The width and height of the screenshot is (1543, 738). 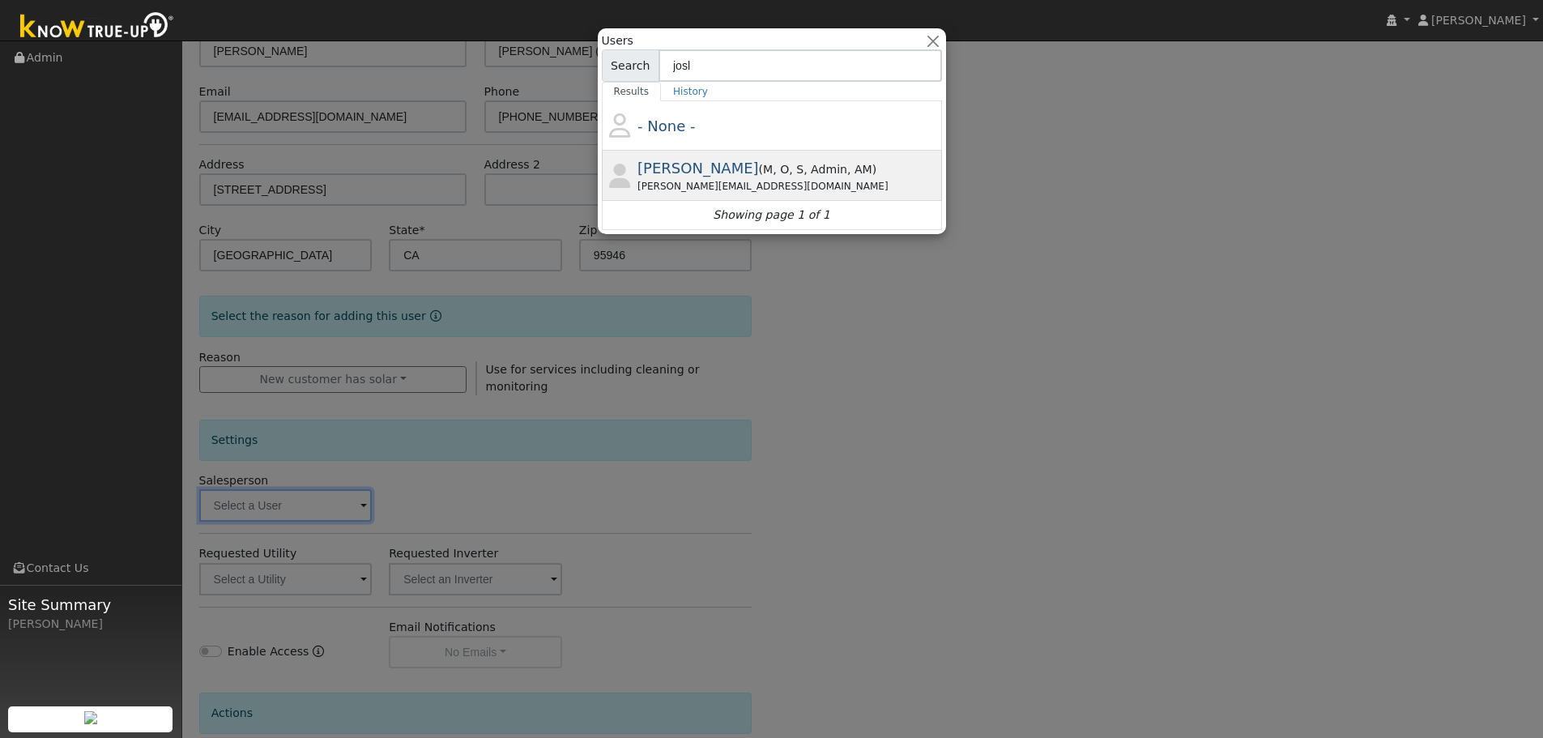 What do you see at coordinates (632, 92) in the screenshot?
I see `a: Results` at bounding box center [632, 92].